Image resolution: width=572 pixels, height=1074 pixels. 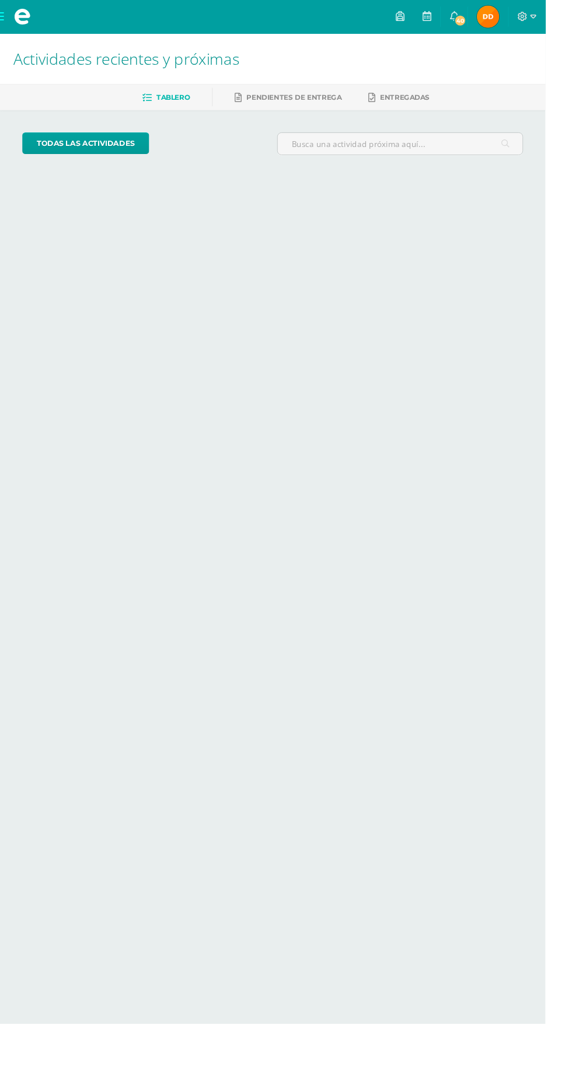 I want to click on a: Tablero, so click(x=174, y=102).